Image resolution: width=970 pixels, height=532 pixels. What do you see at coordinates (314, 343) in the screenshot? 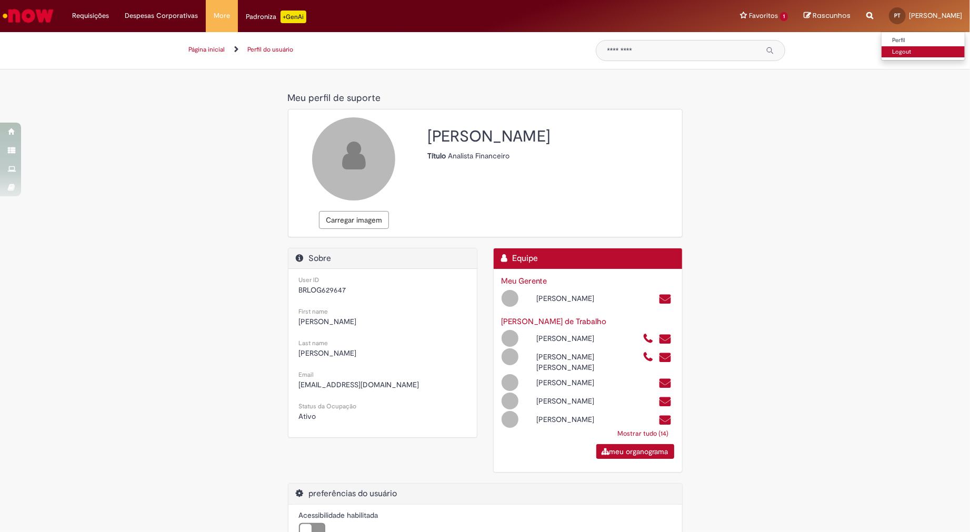
I see `small: Last name` at bounding box center [314, 343].